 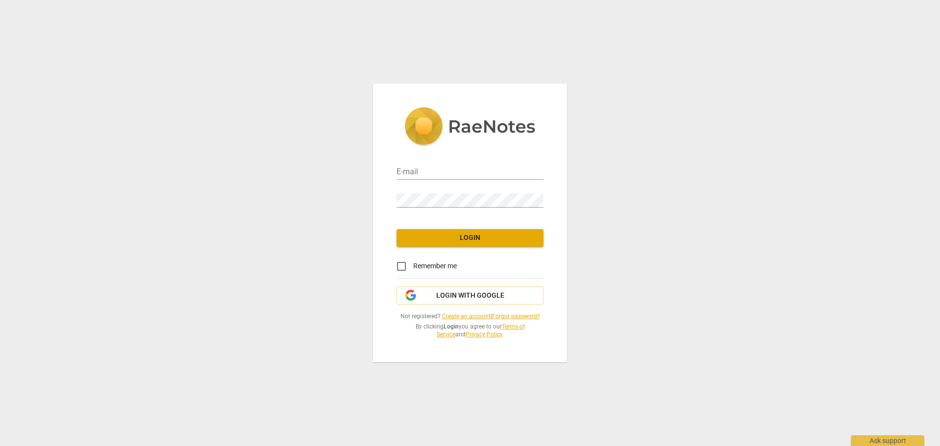 I want to click on div: Ask support, so click(x=888, y=441).